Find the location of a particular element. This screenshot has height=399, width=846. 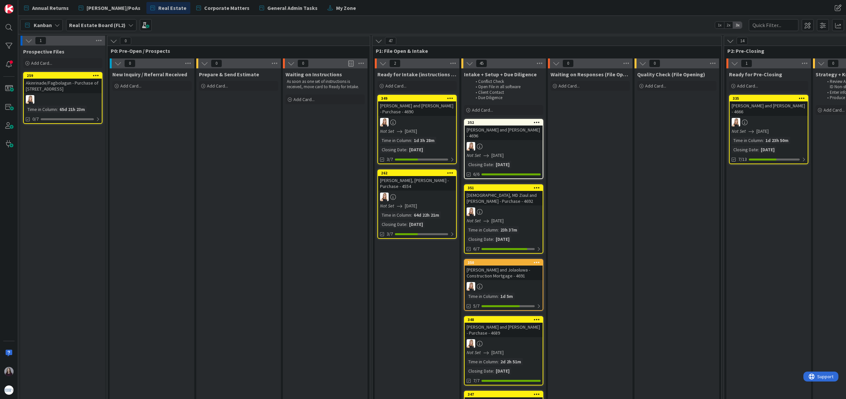

li: Due Diligence is located at coordinates (507, 98).